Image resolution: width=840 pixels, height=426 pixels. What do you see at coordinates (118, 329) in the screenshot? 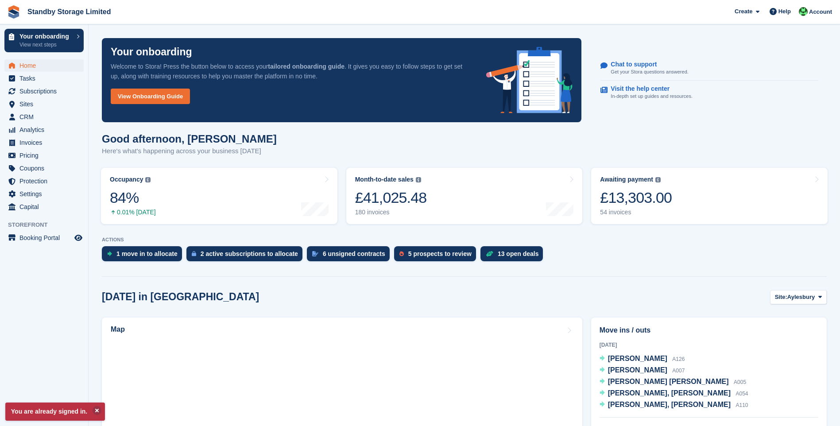
I see `h2: Map` at bounding box center [118, 329].